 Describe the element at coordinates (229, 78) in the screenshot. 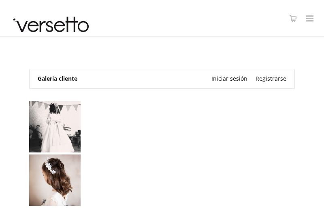

I see `a: Iniciar sesión` at that location.